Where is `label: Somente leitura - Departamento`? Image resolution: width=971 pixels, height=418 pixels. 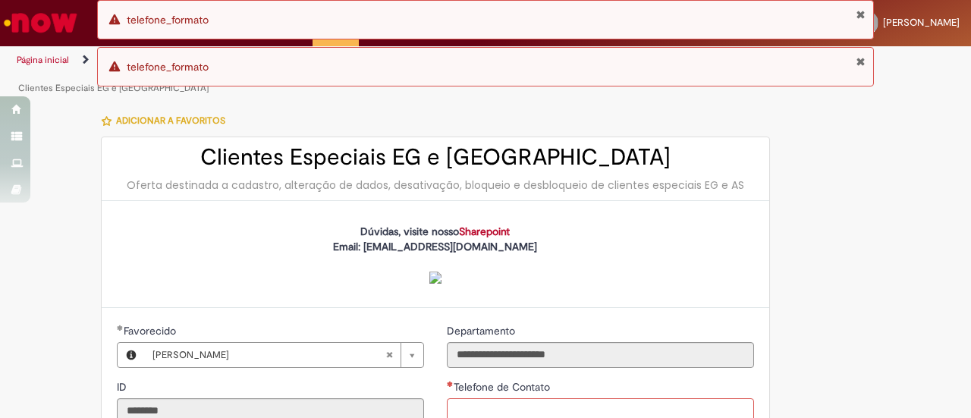 label: Somente leitura - Departamento is located at coordinates (482, 331).